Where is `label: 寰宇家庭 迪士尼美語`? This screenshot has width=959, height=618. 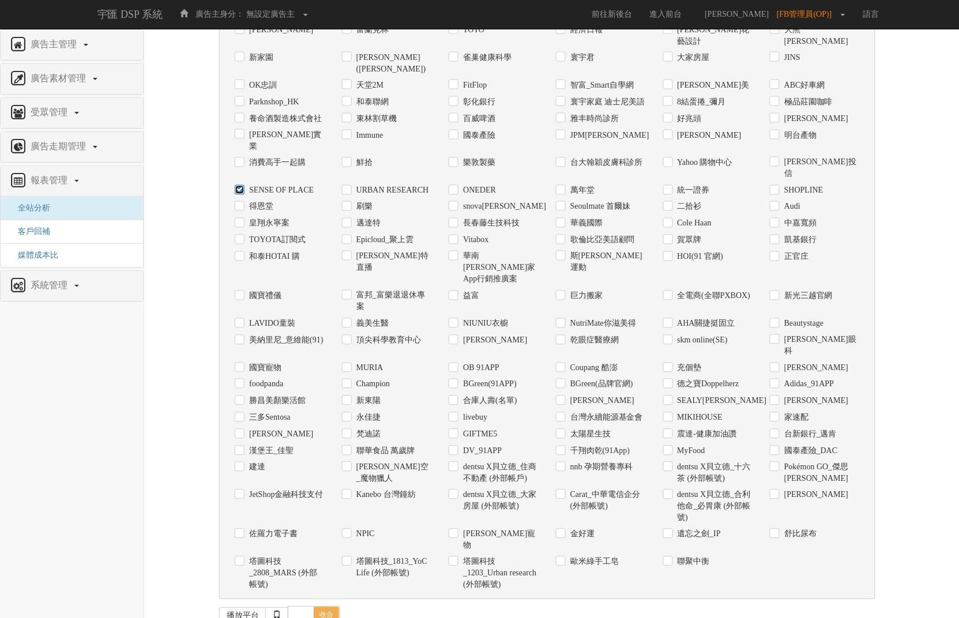
label: 寰宇家庭 迪士尼美語 is located at coordinates (606, 102).